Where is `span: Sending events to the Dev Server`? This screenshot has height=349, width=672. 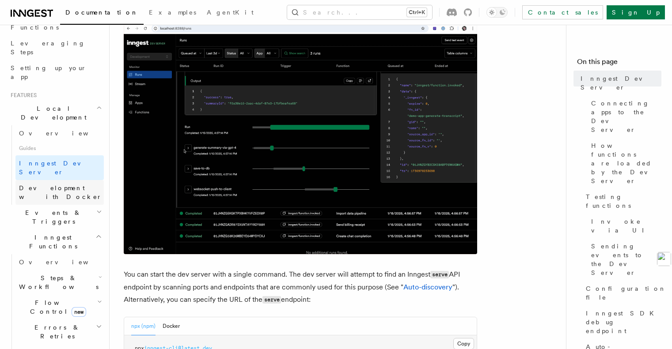
span: Sending events to the Dev Server is located at coordinates (626, 260).